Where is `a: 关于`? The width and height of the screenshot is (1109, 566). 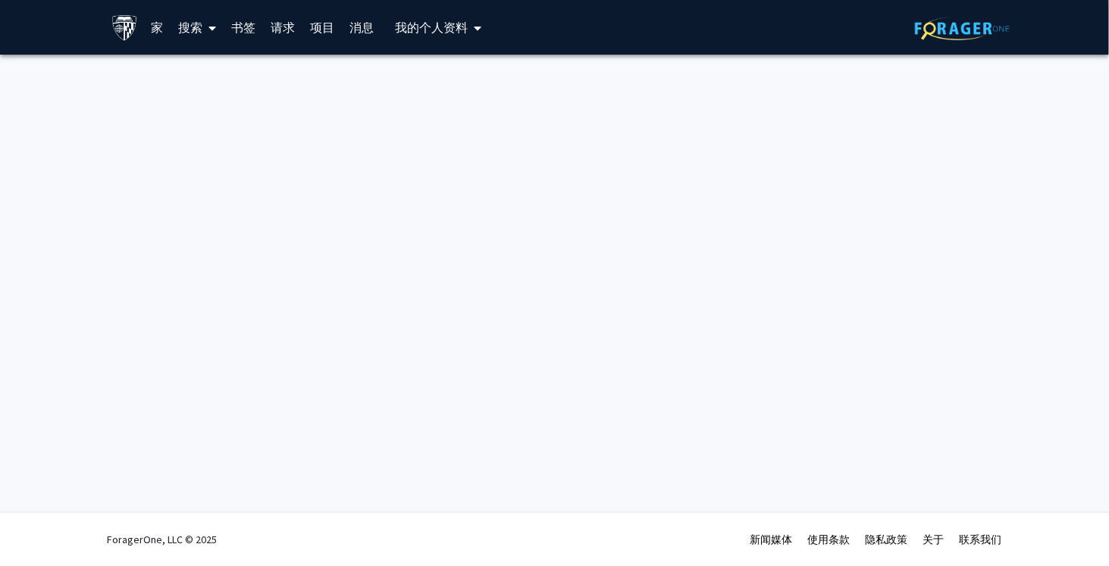 a: 关于 is located at coordinates (934, 539).